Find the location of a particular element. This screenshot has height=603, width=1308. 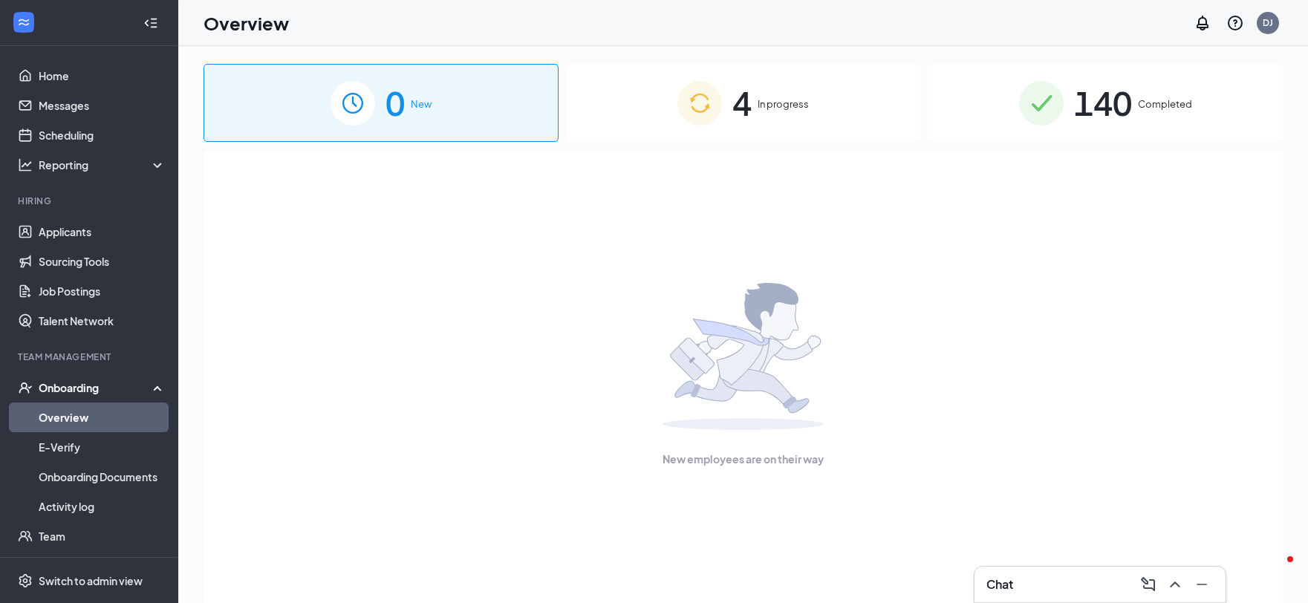

a: Job Postings is located at coordinates (102, 291).